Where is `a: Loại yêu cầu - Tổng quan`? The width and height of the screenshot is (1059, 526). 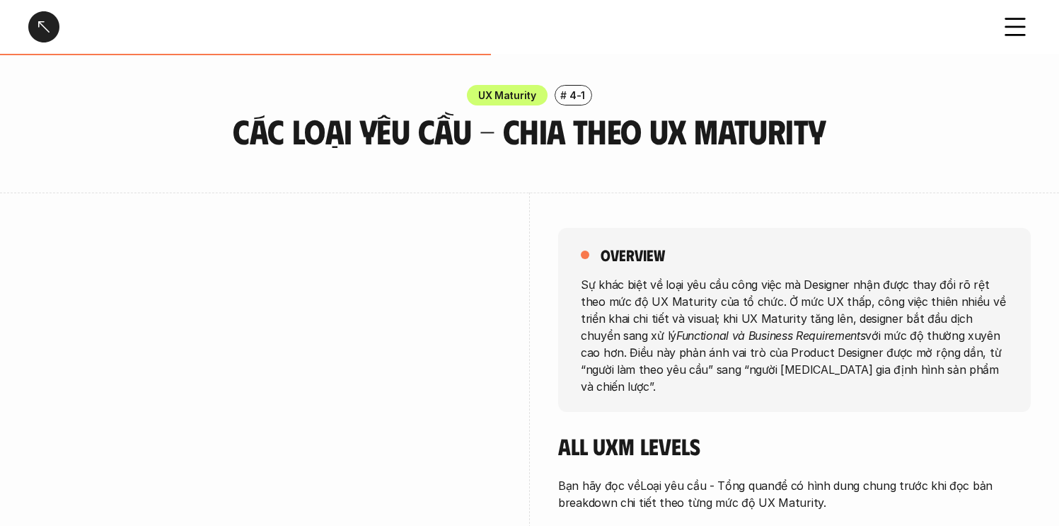 a: Loại yêu cầu - Tổng quan is located at coordinates (707, 485).